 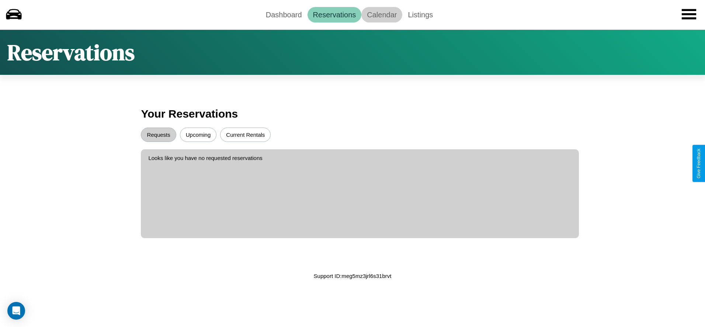 What do you see at coordinates (334, 15) in the screenshot?
I see `a: Reservations` at bounding box center [334, 15].